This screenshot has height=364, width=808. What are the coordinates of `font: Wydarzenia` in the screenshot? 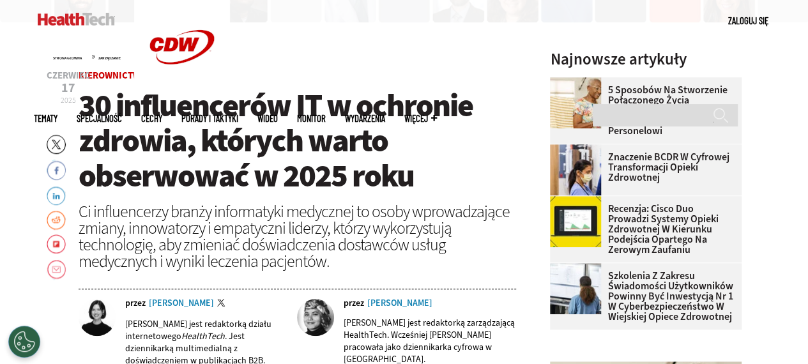 It's located at (365, 118).